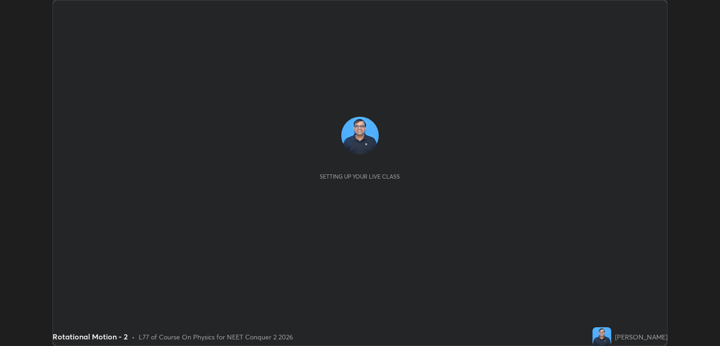 This screenshot has width=720, height=346. I want to click on div: L77 of Course On Physics for NEET Conquer 2 2026, so click(216, 337).